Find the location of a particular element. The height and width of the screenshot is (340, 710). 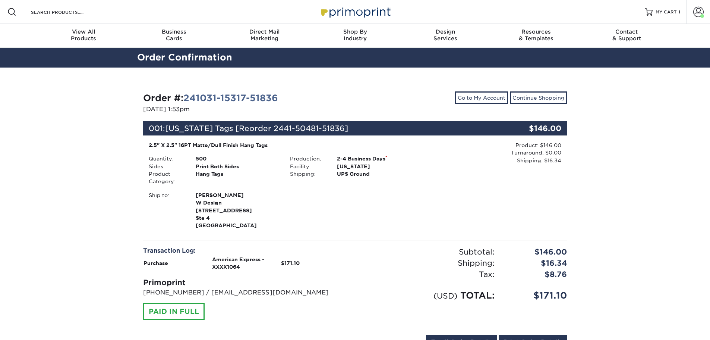

a: BusinessCards is located at coordinates (174, 36).